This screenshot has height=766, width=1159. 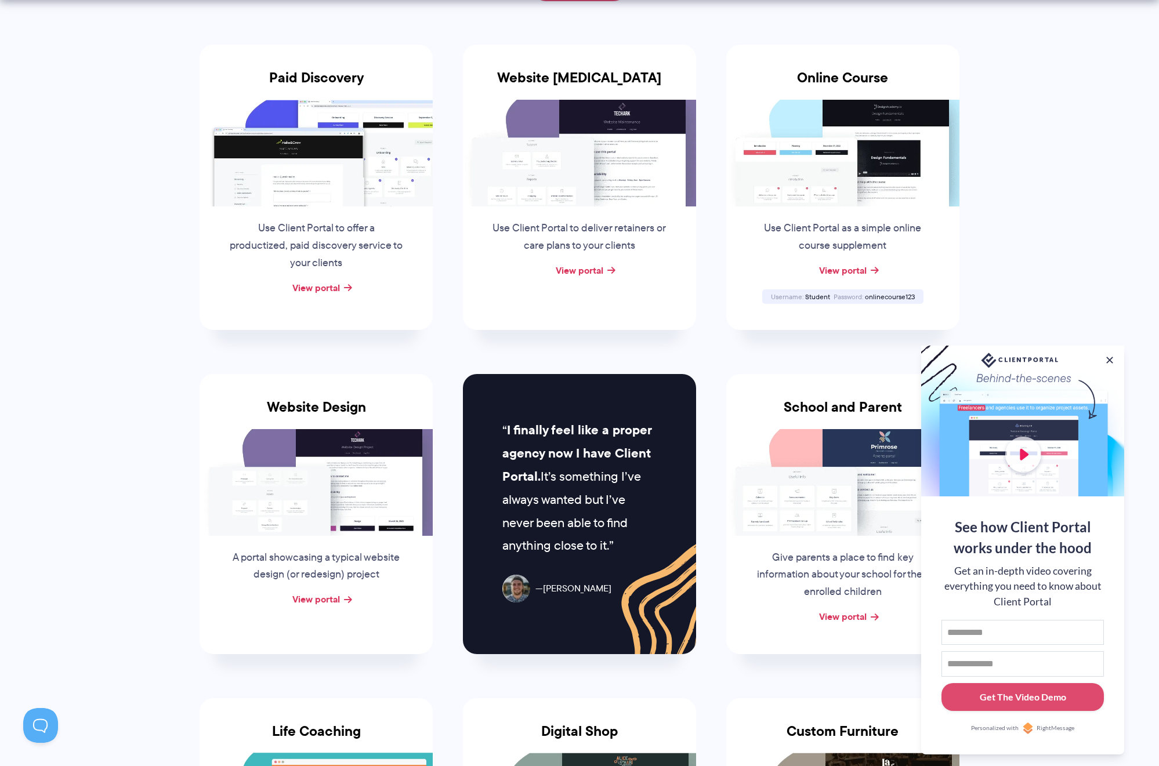 I want to click on h3: Website Design, so click(x=316, y=414).